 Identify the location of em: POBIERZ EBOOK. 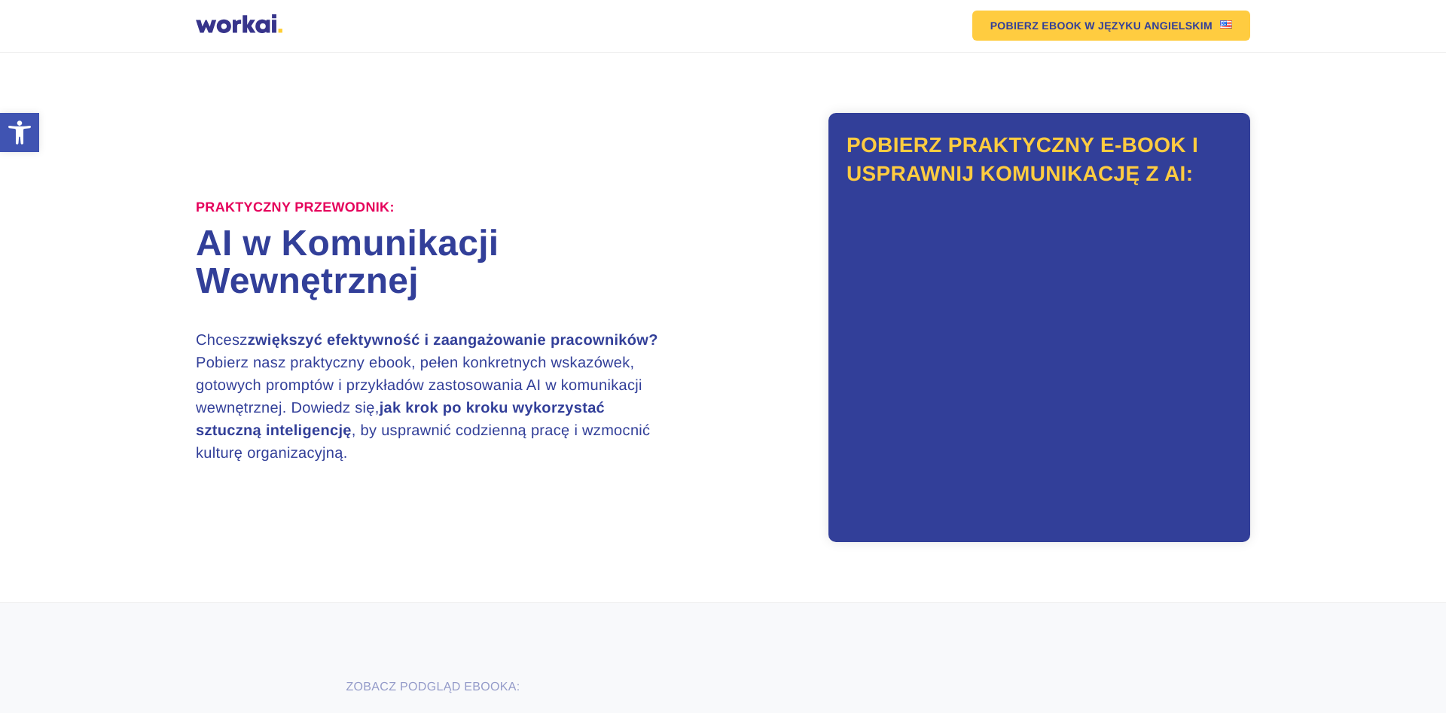
(1036, 26).